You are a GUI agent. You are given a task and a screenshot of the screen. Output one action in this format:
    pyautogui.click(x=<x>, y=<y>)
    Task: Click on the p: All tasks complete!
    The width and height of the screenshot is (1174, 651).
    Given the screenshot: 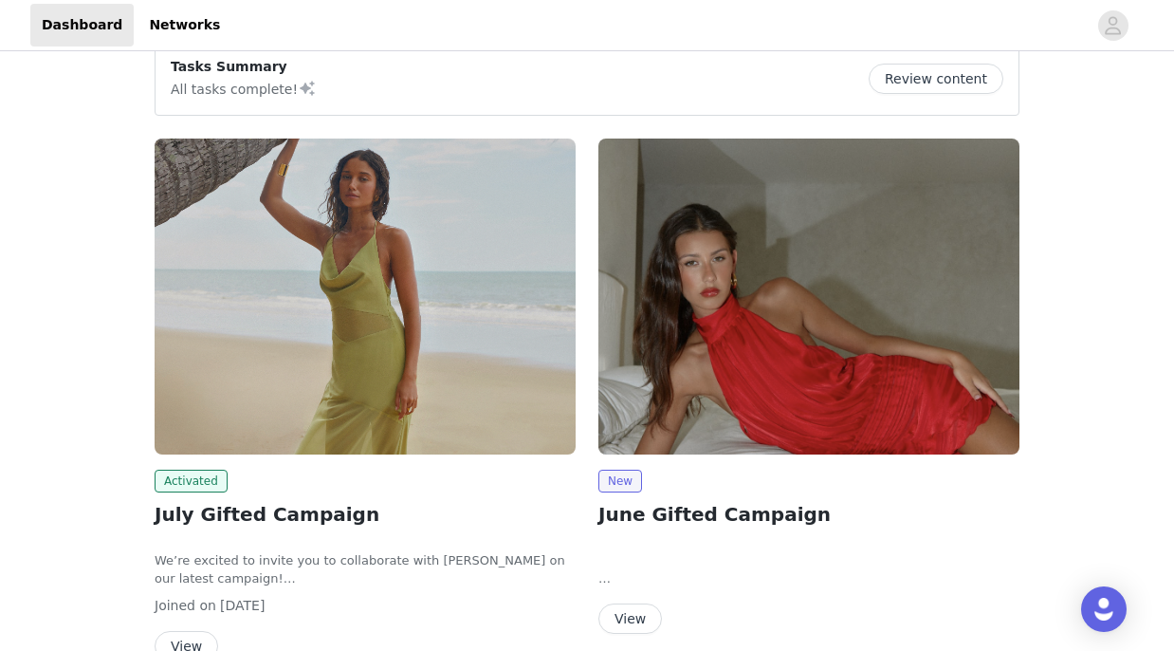 What is the action you would take?
    pyautogui.click(x=244, y=88)
    